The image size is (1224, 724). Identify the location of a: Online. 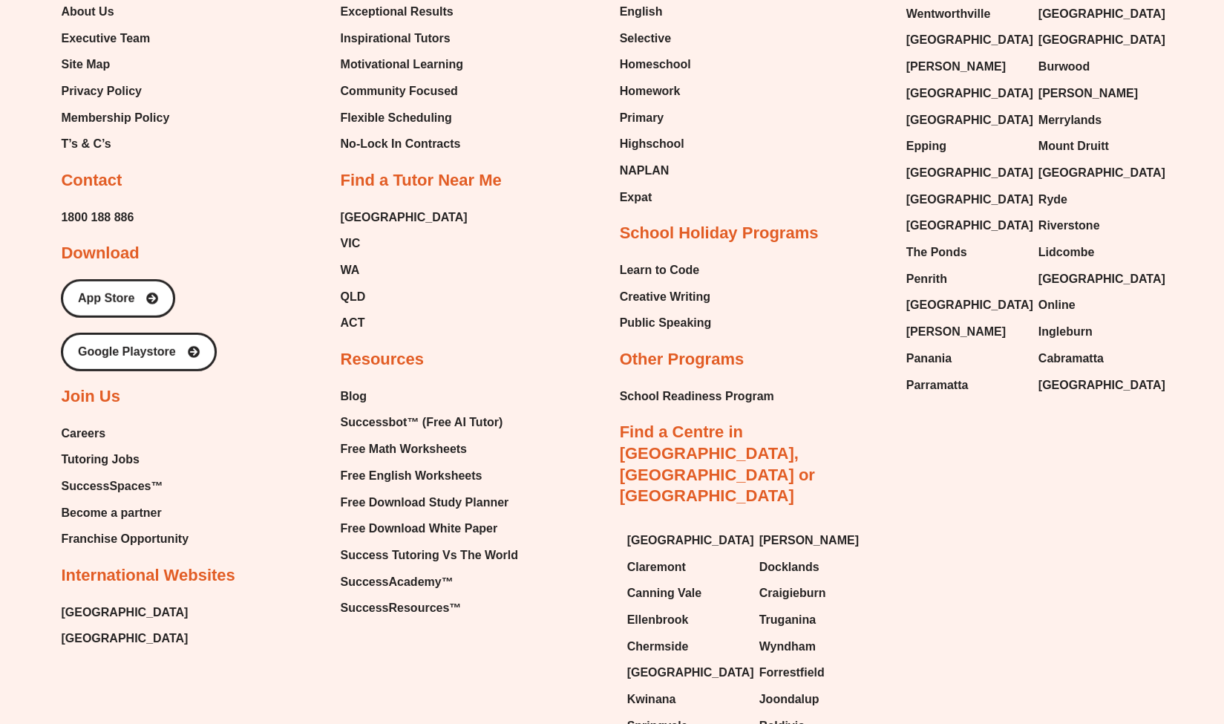
(1097, 305).